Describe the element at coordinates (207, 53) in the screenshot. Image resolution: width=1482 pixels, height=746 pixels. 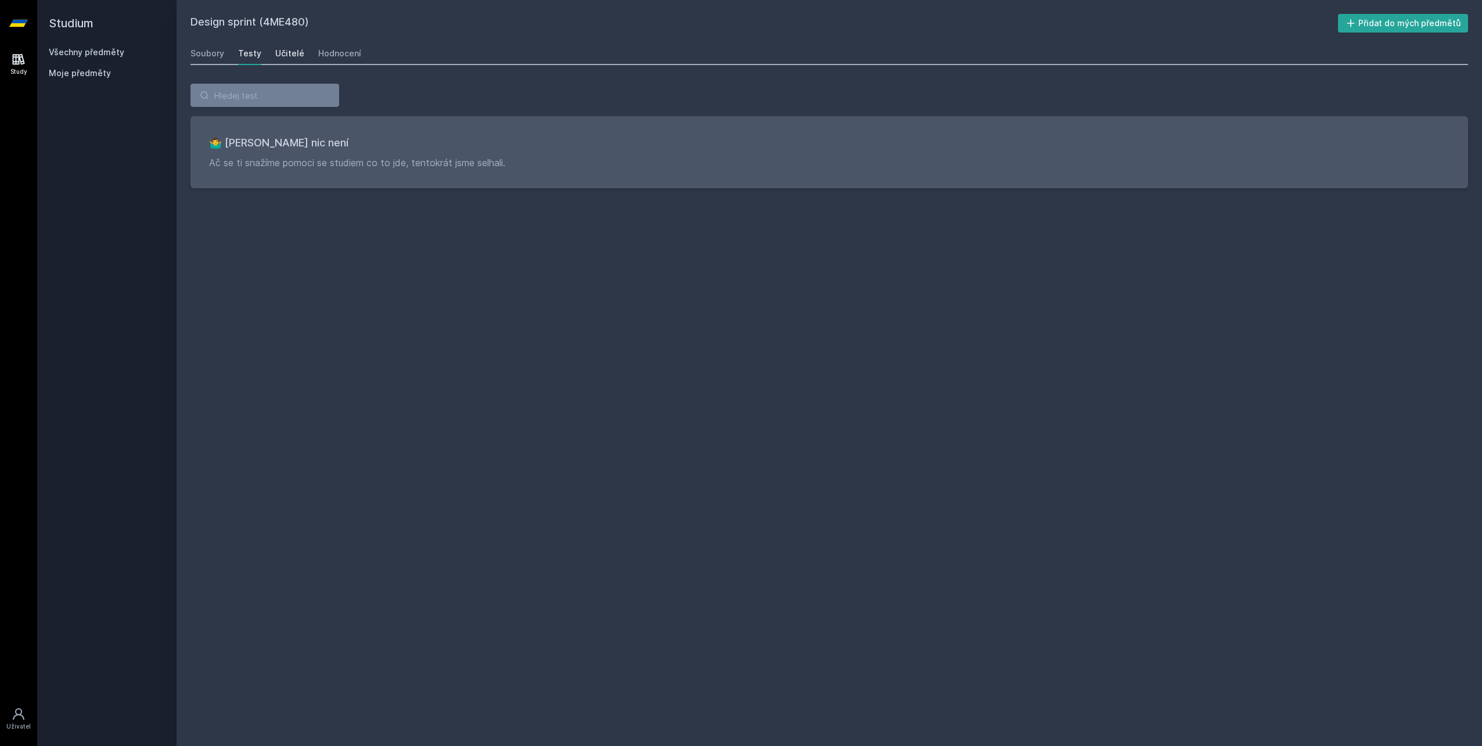
I see `div: Soubory` at that location.